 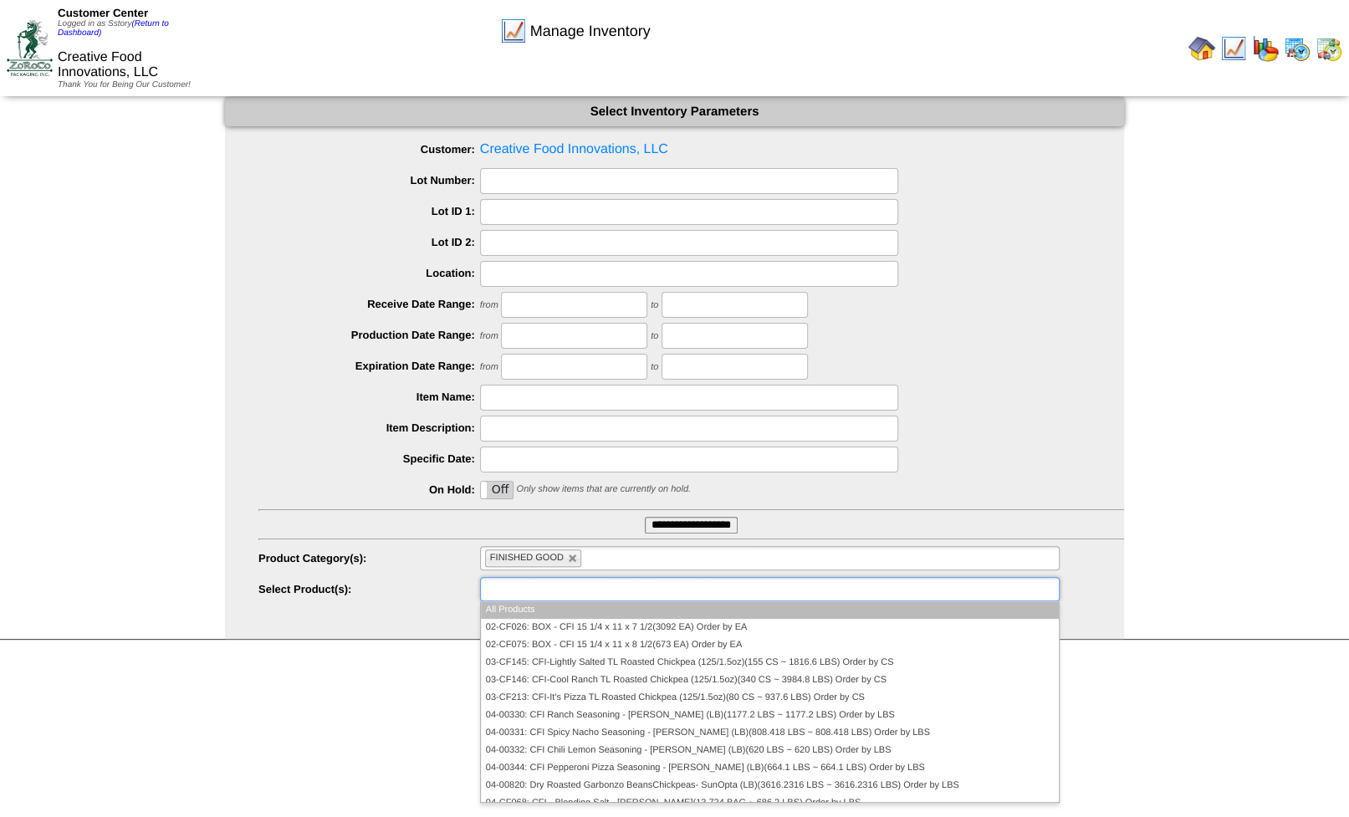 What do you see at coordinates (769, 698) in the screenshot?
I see `li: 03-CF213: CFI-It's Pizza TL Roasted Chickpea (125/1.5oz)(80 CS ~ 937.6 LBS) Order by CS` at bounding box center [769, 698].